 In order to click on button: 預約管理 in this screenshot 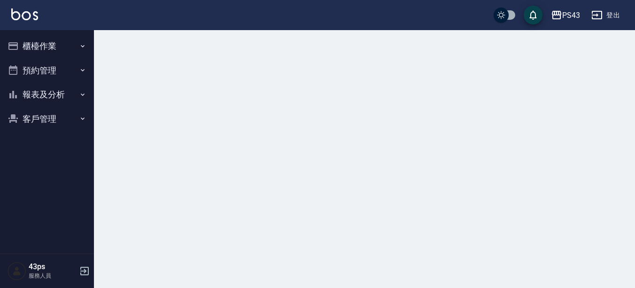, I will do `click(47, 70)`.